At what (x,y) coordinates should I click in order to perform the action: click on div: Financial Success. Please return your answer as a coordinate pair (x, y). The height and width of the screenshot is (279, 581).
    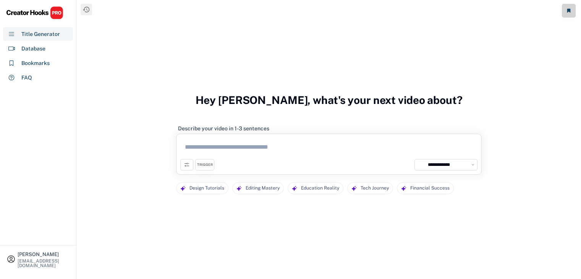
    Looking at the image, I should click on (430, 188).